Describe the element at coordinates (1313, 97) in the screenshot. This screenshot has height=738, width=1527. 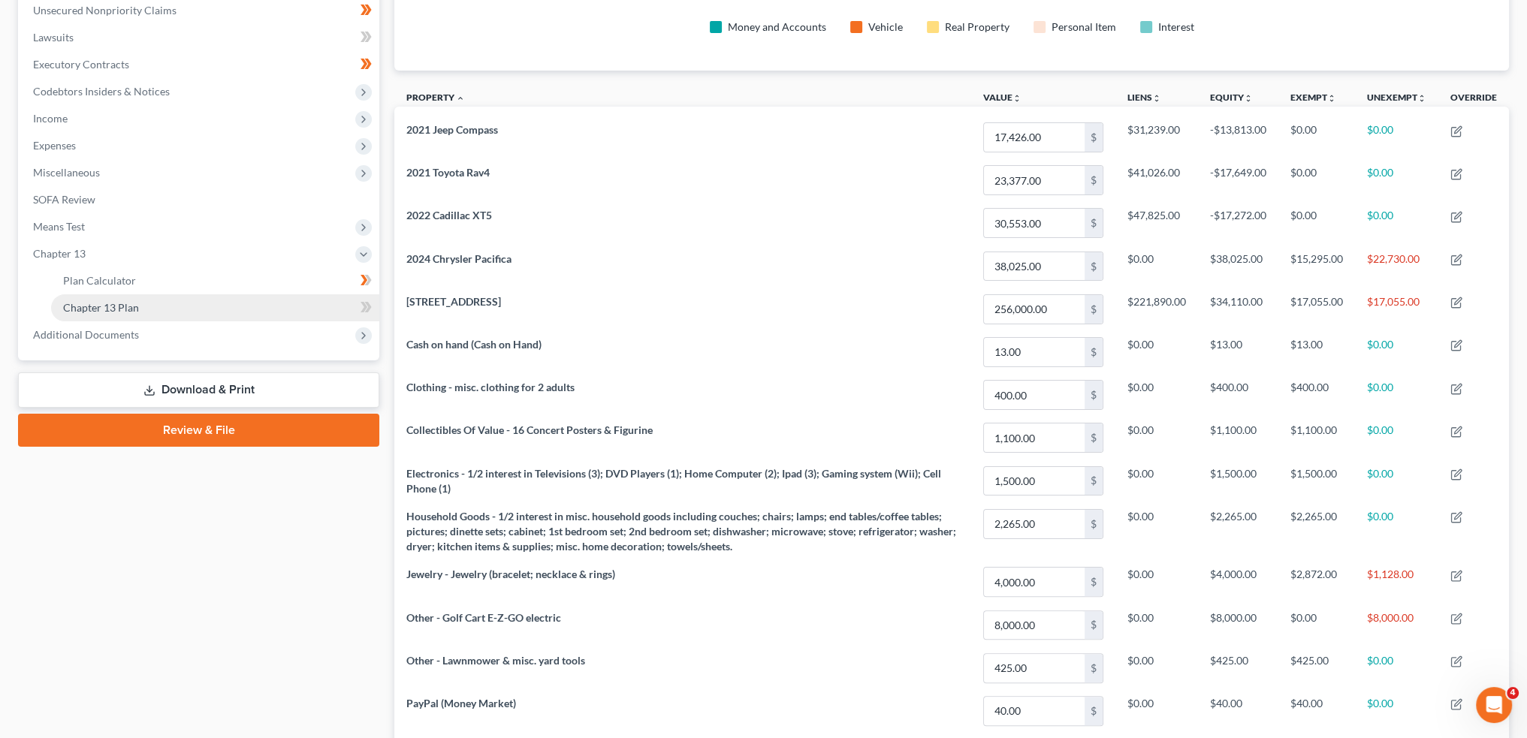
I see `a: Exemptunfold_more` at that location.